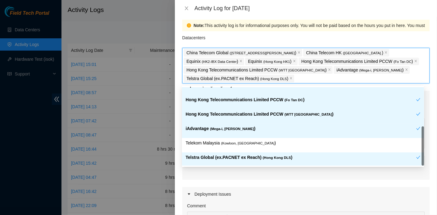 Image resolution: width=437 pixels, height=215 pixels. Describe the element at coordinates (189, 195) in the screenshot. I see `span: caret-right` at that location.